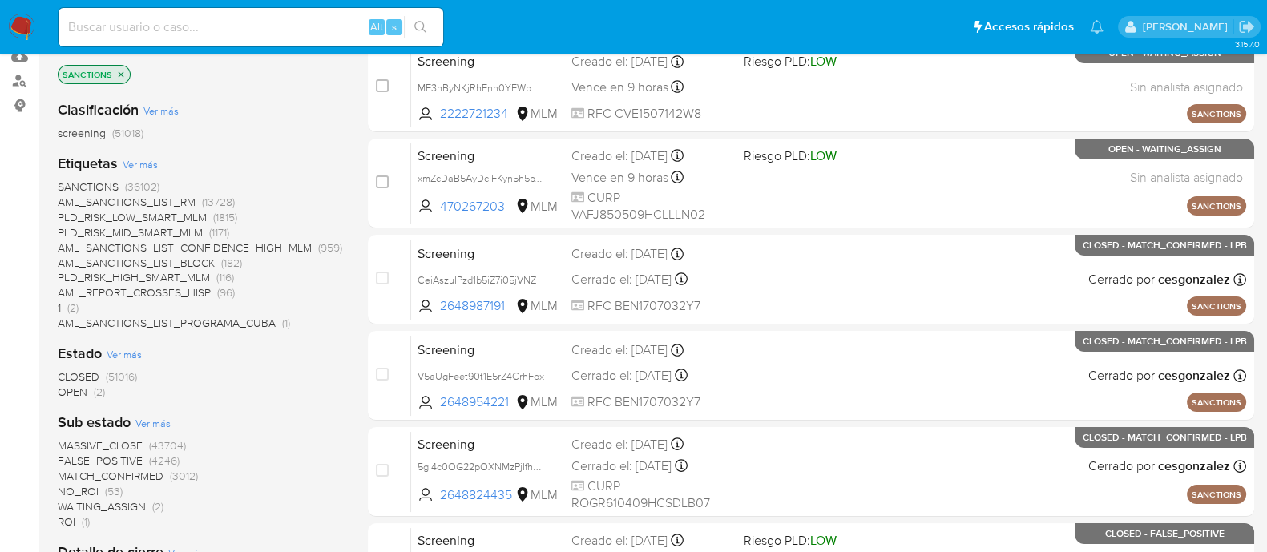 The height and width of the screenshot is (552, 1267). What do you see at coordinates (377, 26) in the screenshot?
I see `span: Alt` at bounding box center [377, 26].